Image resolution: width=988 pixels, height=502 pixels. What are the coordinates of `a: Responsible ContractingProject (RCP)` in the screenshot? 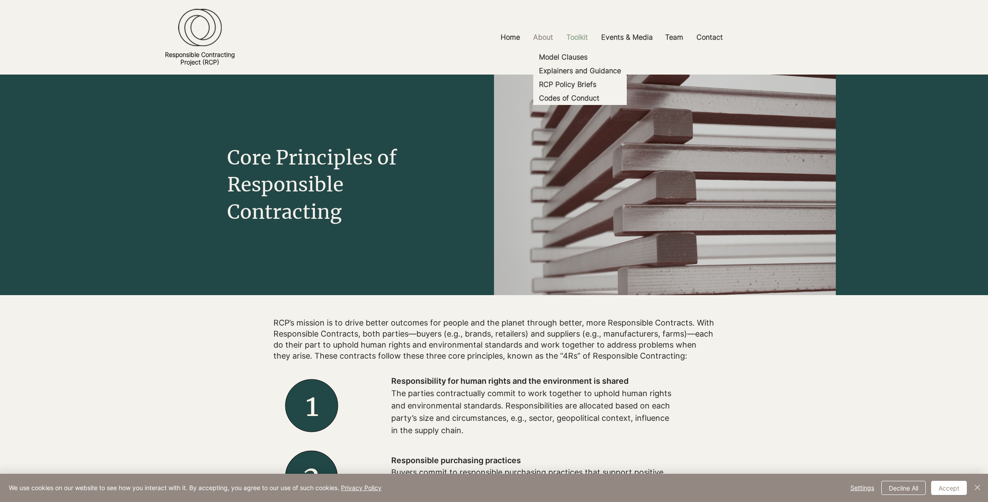 It's located at (200, 58).